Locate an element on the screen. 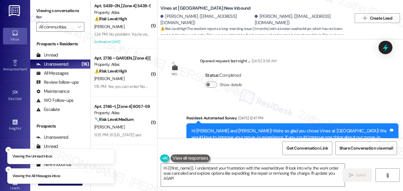 This screenshot has width=403, height=191. button: Send is located at coordinates (357, 175).